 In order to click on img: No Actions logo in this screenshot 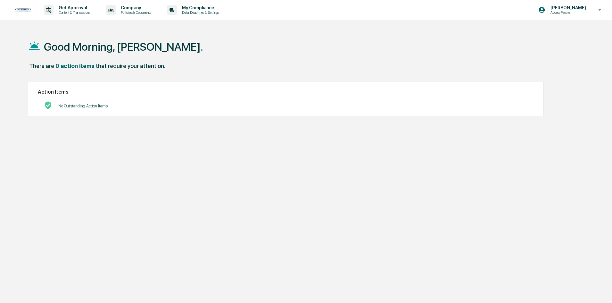, I will do `click(48, 105)`.